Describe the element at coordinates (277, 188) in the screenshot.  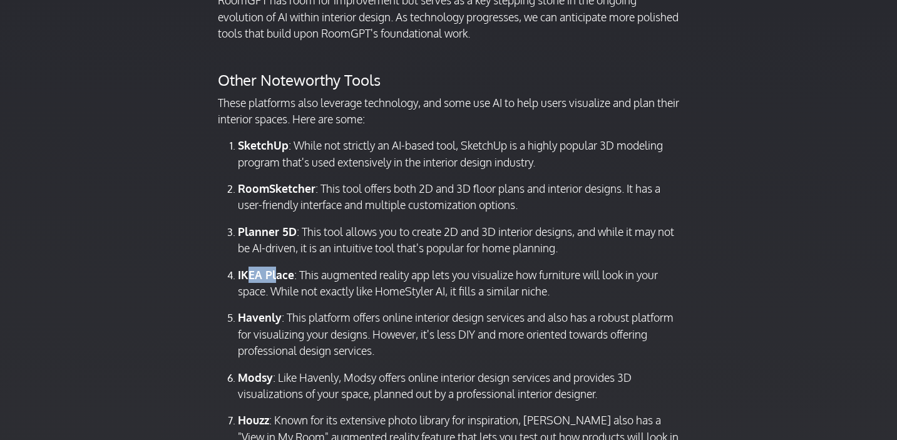
I see `strong: RoomSketcher` at that location.